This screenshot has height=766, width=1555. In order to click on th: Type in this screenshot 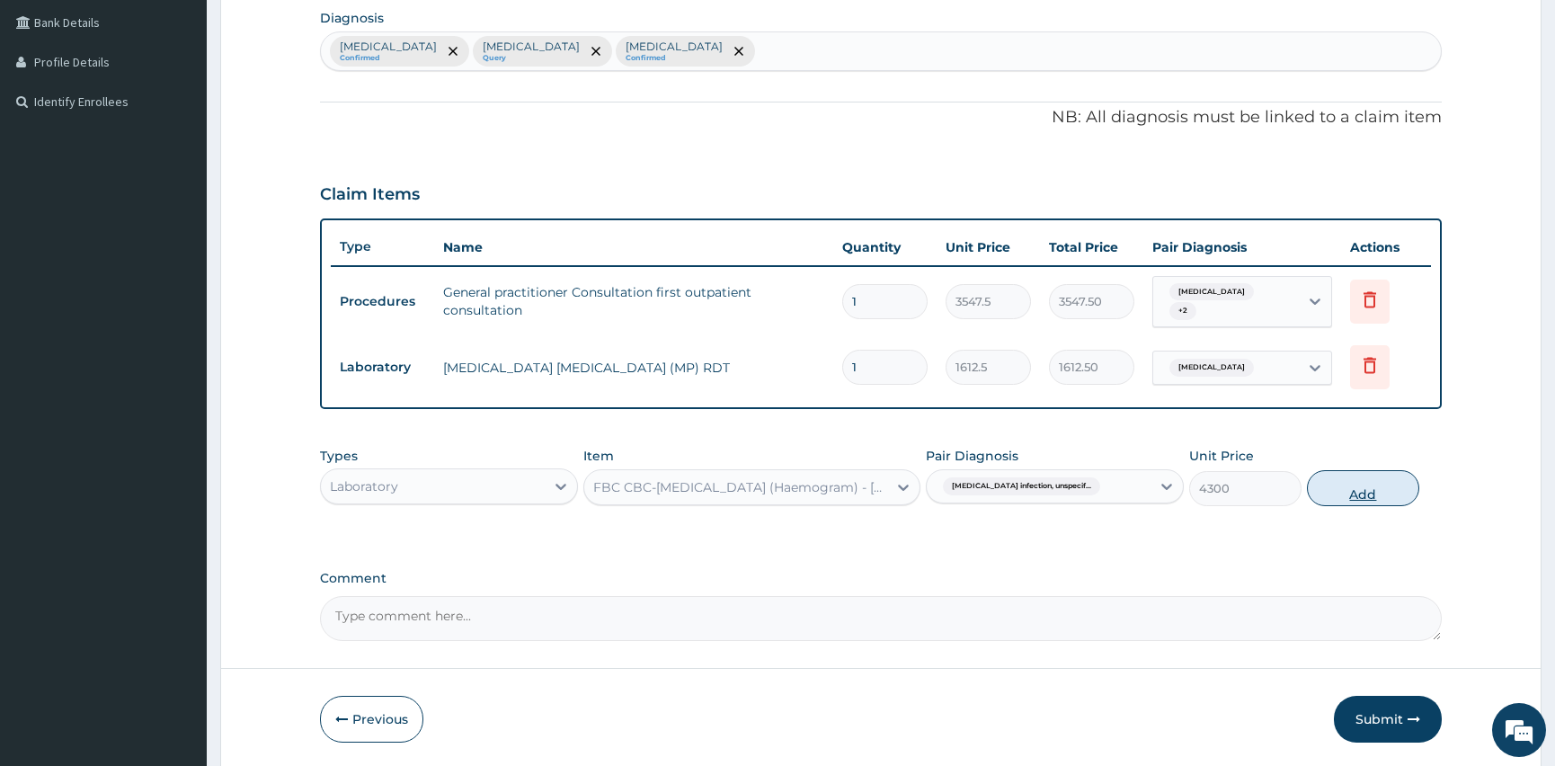, I will do `click(382, 246)`.